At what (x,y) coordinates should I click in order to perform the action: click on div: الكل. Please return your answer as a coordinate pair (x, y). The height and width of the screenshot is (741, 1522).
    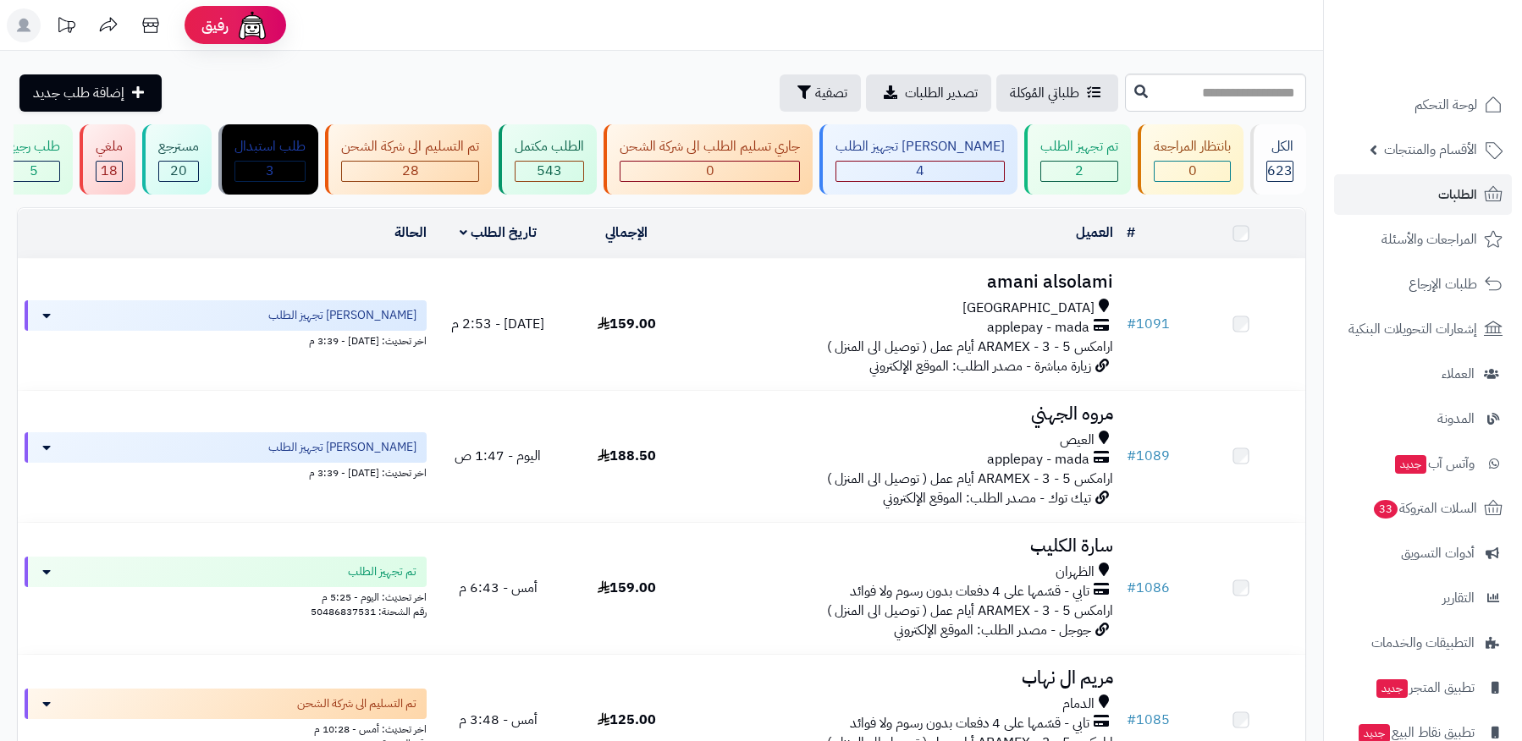
    Looking at the image, I should click on (1280, 146).